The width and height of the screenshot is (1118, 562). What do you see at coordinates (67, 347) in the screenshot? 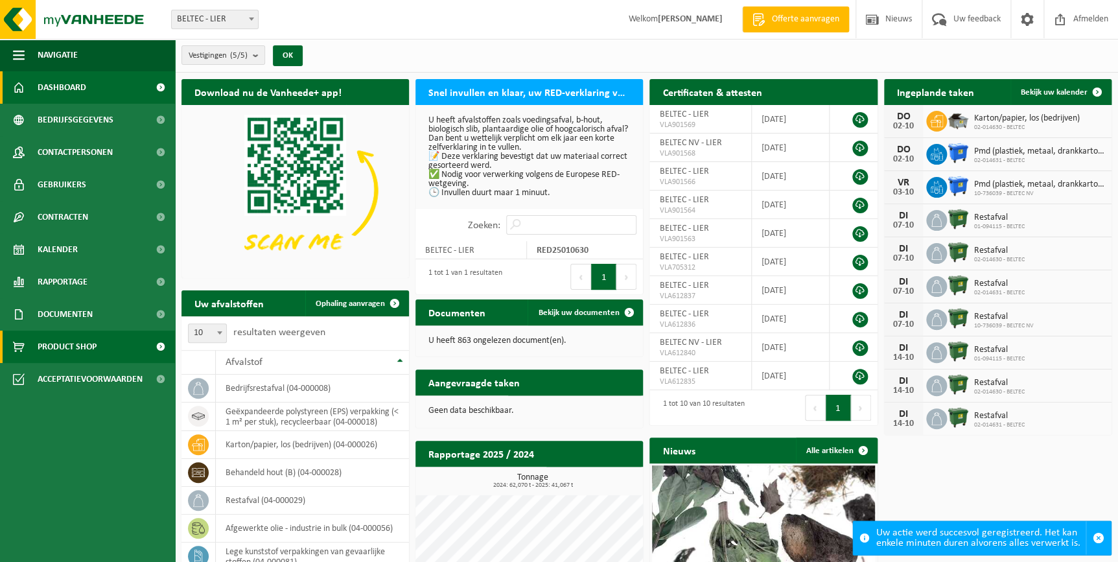
I see `span: Product Shop` at bounding box center [67, 347].